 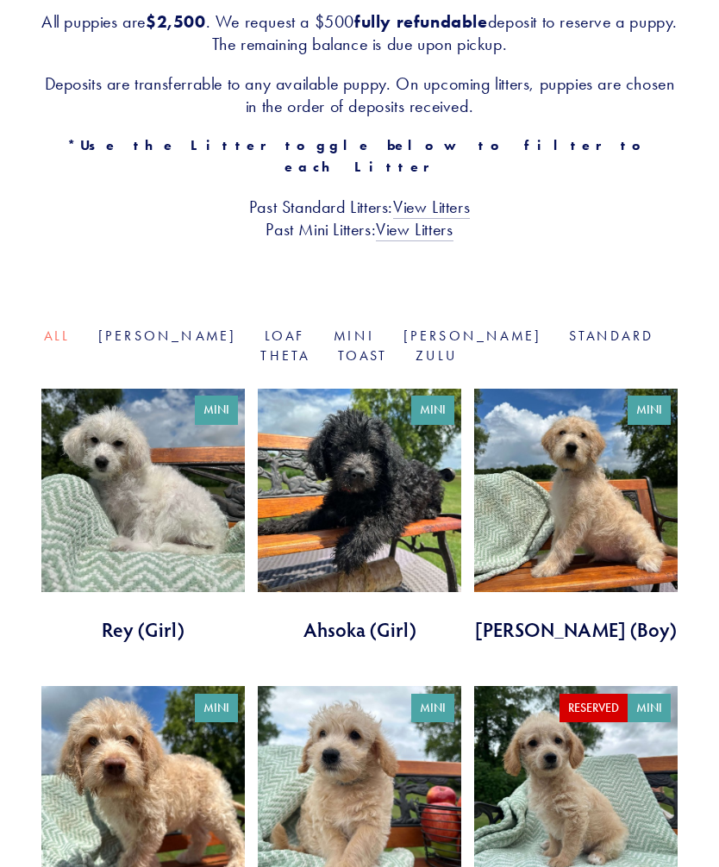 What do you see at coordinates (360, 33) in the screenshot?
I see `h3: All puppies are . We request a $500 deposit to reserve a puppy. The remaining balance is due upon...` at bounding box center [360, 33].